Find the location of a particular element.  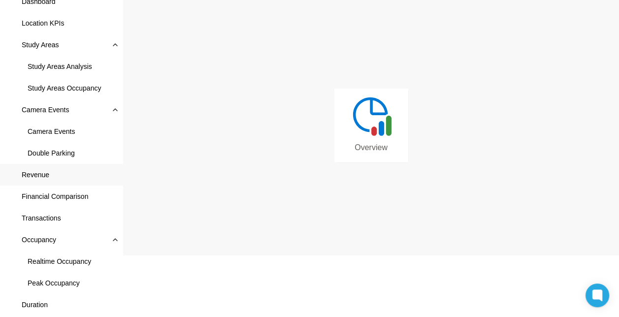

span: Study Areas Analysis is located at coordinates (60, 66).